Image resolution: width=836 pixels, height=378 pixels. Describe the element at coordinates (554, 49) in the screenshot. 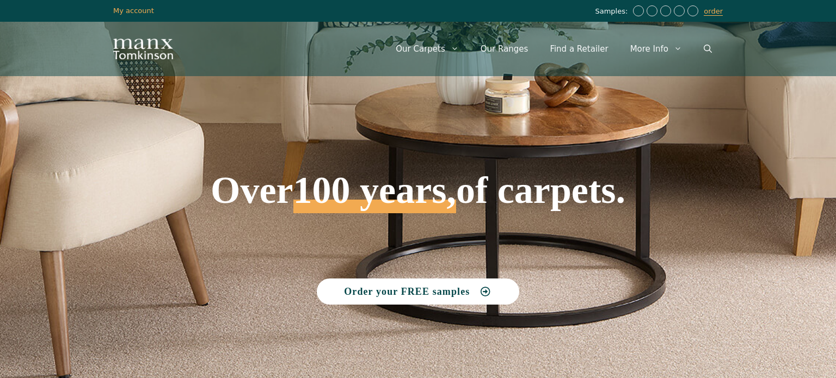

I see `nav: Primary` at that location.